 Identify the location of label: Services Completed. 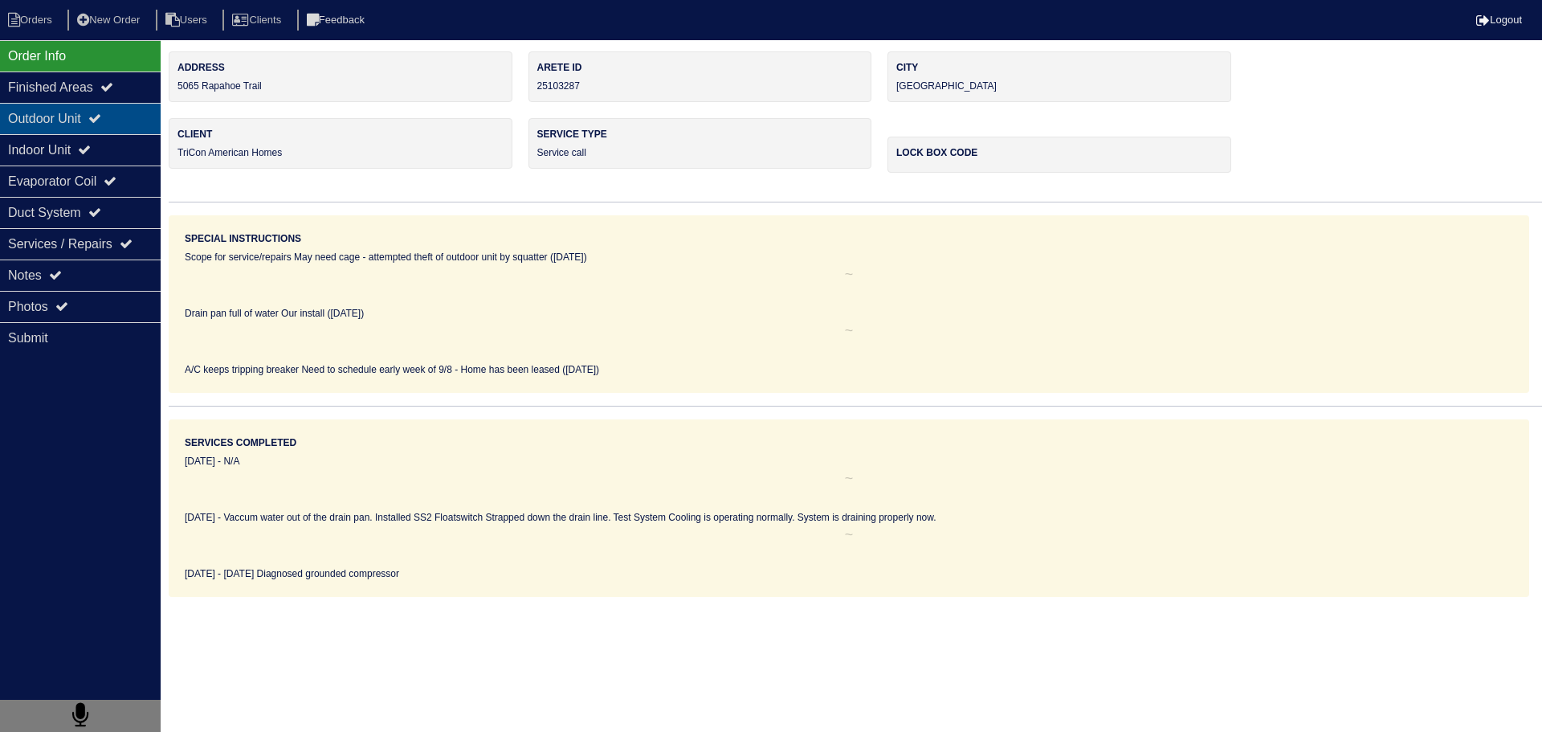
(240, 443).